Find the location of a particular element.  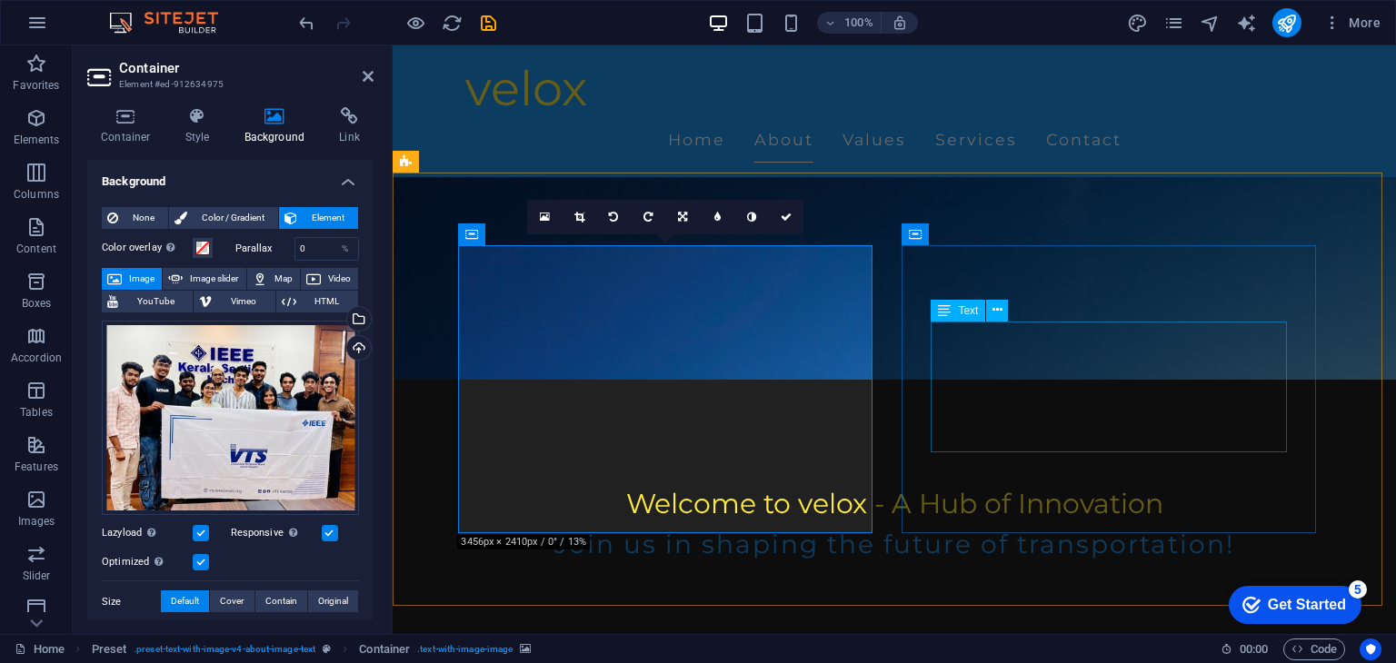

h4: Link is located at coordinates (349, 126).